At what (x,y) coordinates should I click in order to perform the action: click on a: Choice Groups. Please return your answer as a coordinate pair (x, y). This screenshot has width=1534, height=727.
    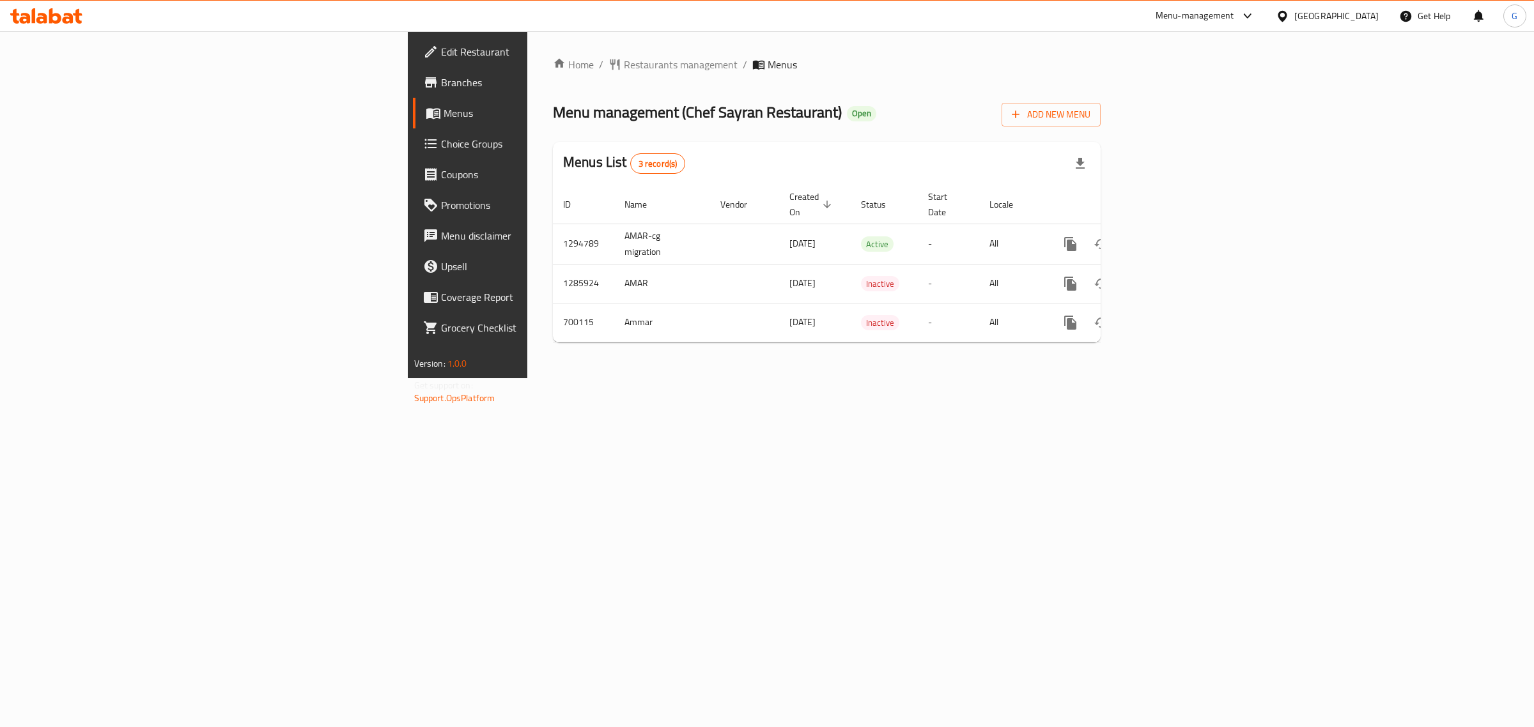
    Looking at the image, I should click on (538, 144).